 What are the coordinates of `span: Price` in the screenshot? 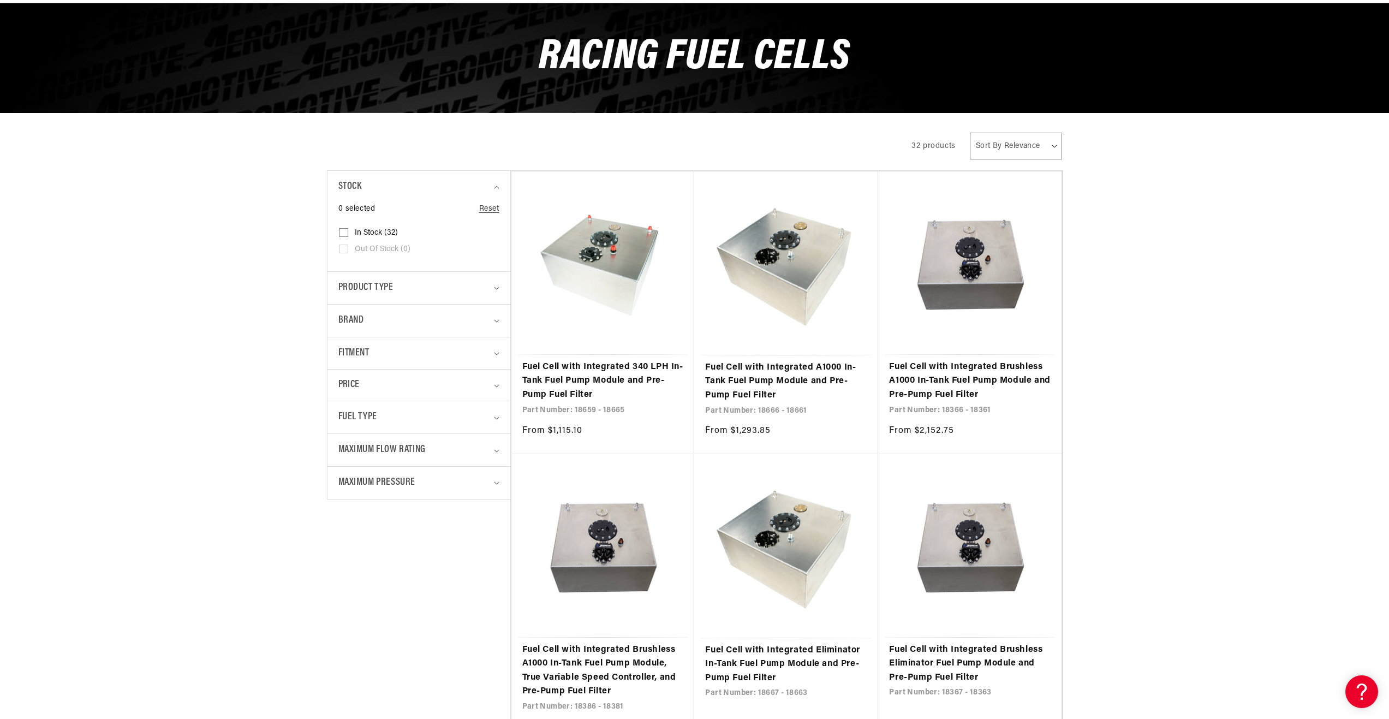 It's located at (349, 385).